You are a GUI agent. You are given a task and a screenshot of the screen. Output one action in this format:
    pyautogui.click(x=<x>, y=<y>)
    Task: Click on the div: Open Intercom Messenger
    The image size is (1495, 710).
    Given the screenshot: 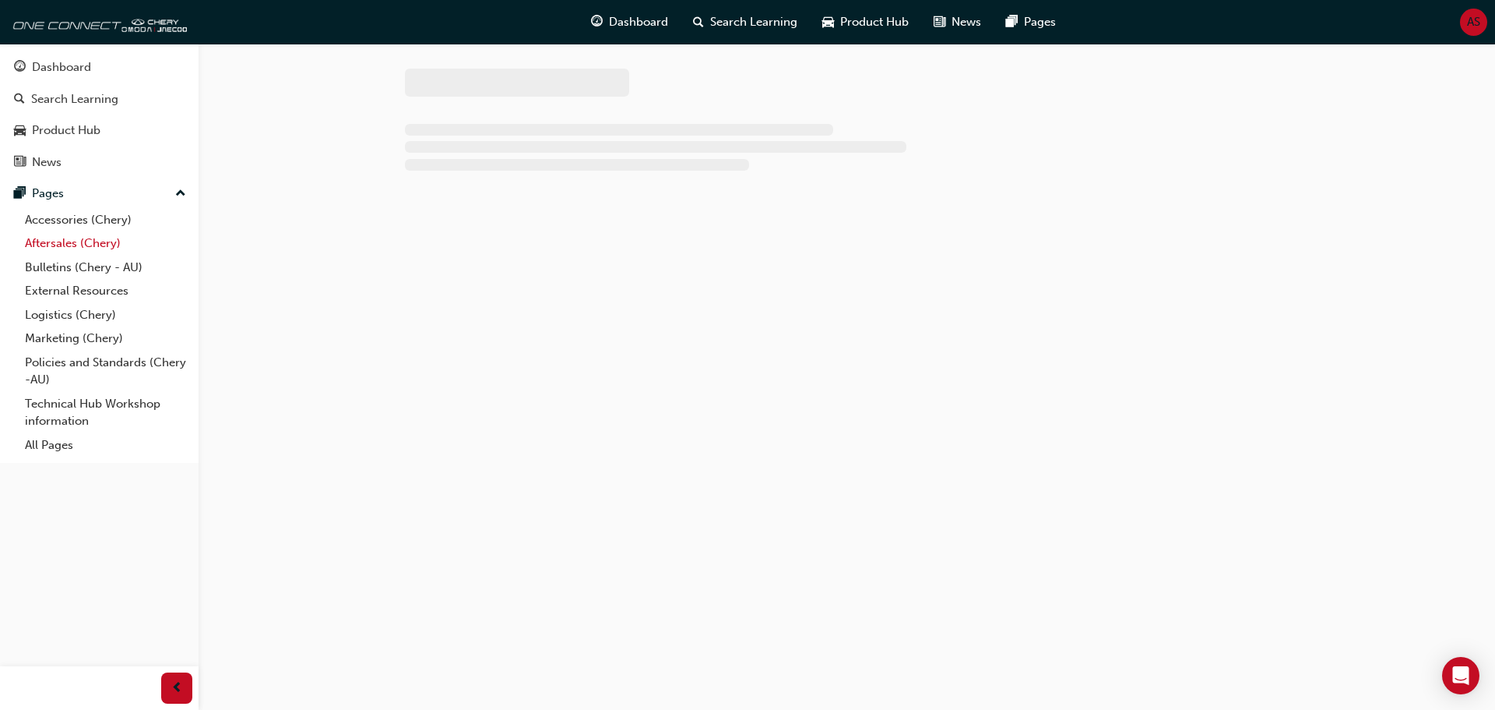 What is the action you would take?
    pyautogui.click(x=1461, y=675)
    